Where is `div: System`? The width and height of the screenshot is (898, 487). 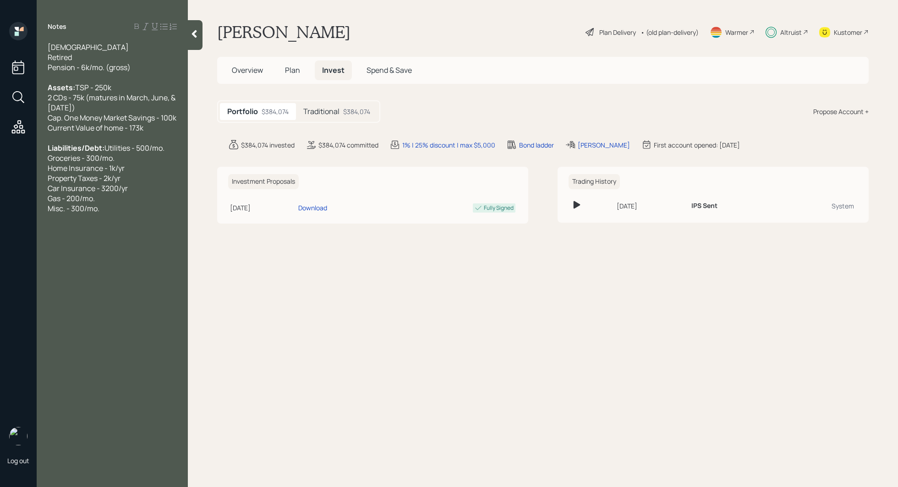 div: System is located at coordinates (817, 206).